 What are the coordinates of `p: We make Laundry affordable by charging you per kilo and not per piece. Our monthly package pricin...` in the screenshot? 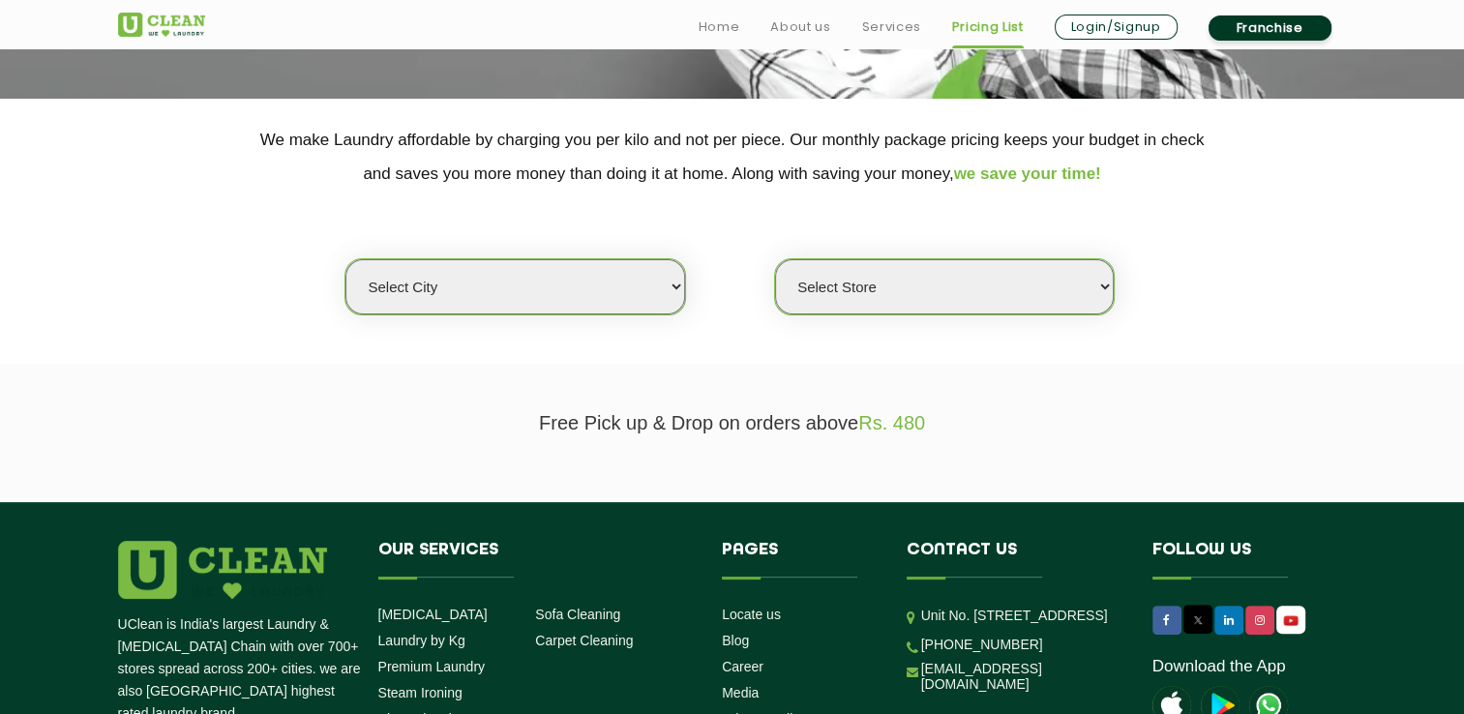 It's located at (732, 157).